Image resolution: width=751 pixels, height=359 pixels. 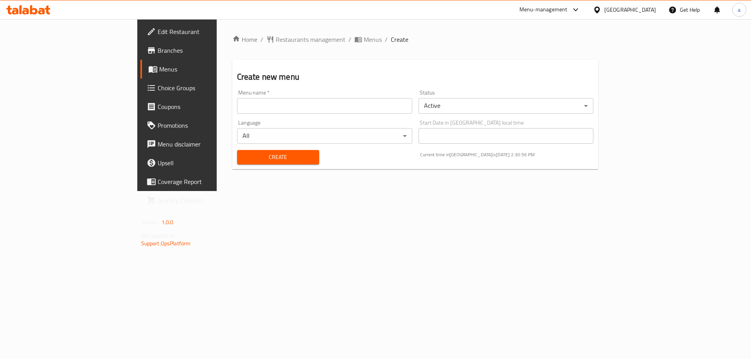 What do you see at coordinates (207, 163) in the screenshot?
I see `span: Upsell` at bounding box center [207, 163].